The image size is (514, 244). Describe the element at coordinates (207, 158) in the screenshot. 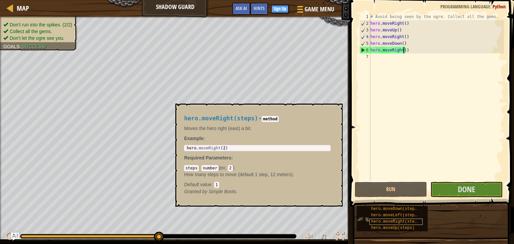

I see `span: Required Parameters` at that location.